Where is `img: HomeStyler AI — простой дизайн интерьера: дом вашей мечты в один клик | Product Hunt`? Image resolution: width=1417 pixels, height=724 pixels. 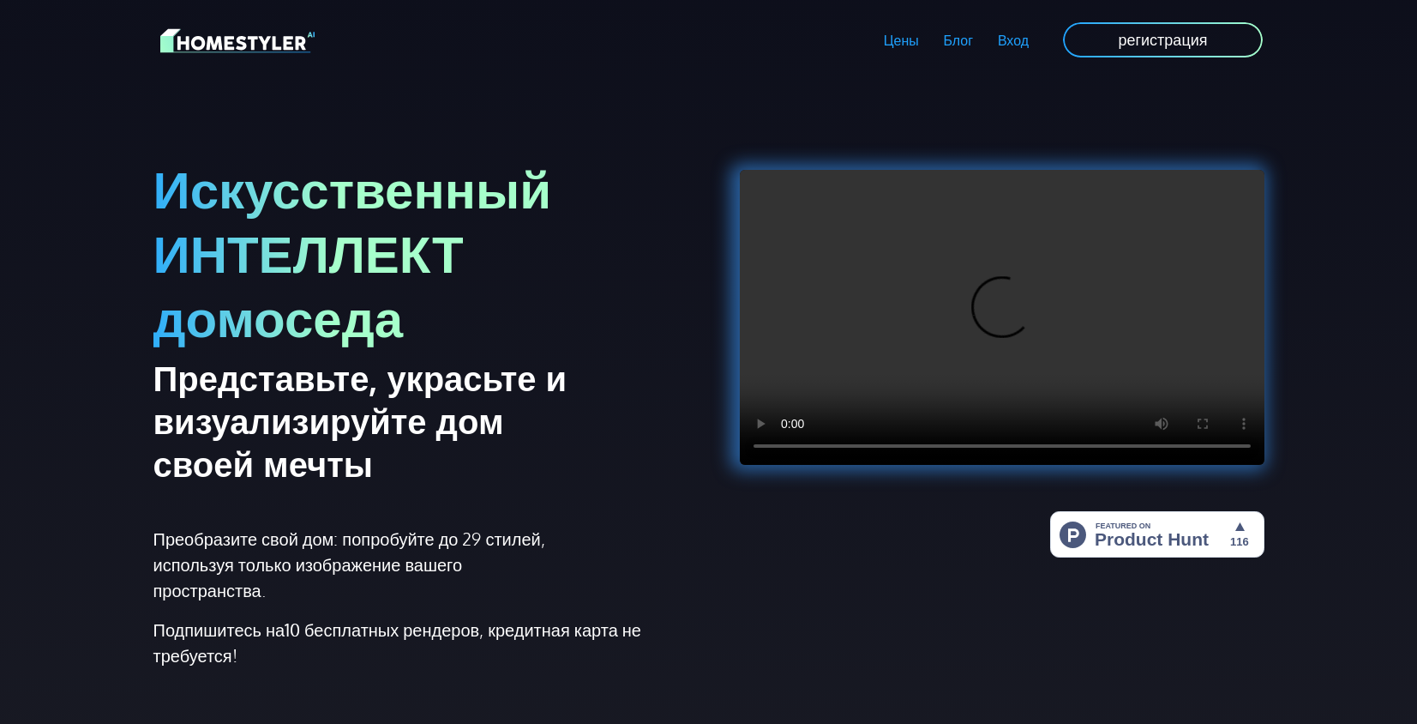
img: HomeStyler AI — простой дизайн интерьера: дом вашей мечты в один клик | Product Hunt is located at coordinates (1157, 534).